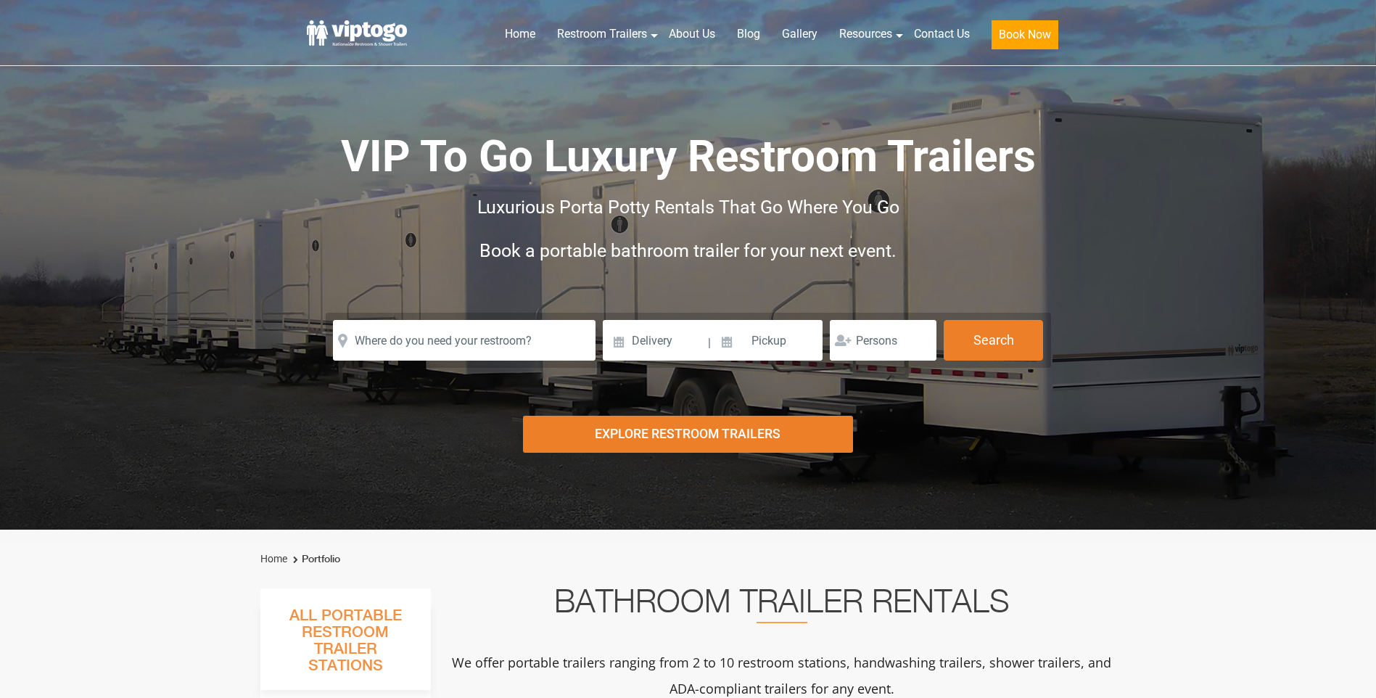 The width and height of the screenshot is (1376, 698). What do you see at coordinates (464, 340) in the screenshot?
I see `input: Where do you need your restroom?` at bounding box center [464, 340].